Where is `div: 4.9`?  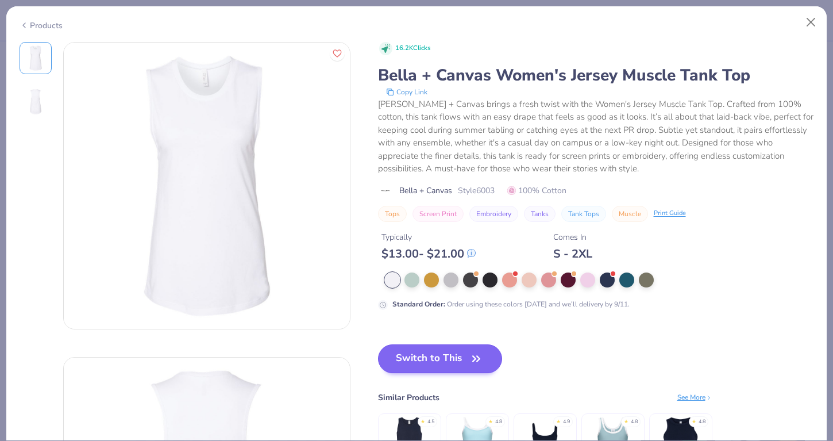
div: 4.9 is located at coordinates (567, 422).